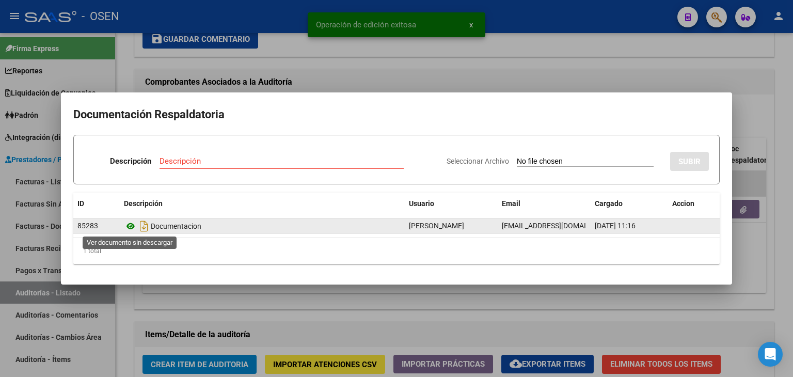  What do you see at coordinates (544, 203) in the screenshot?
I see `datatable-header-cell: Email` at bounding box center [544, 203].